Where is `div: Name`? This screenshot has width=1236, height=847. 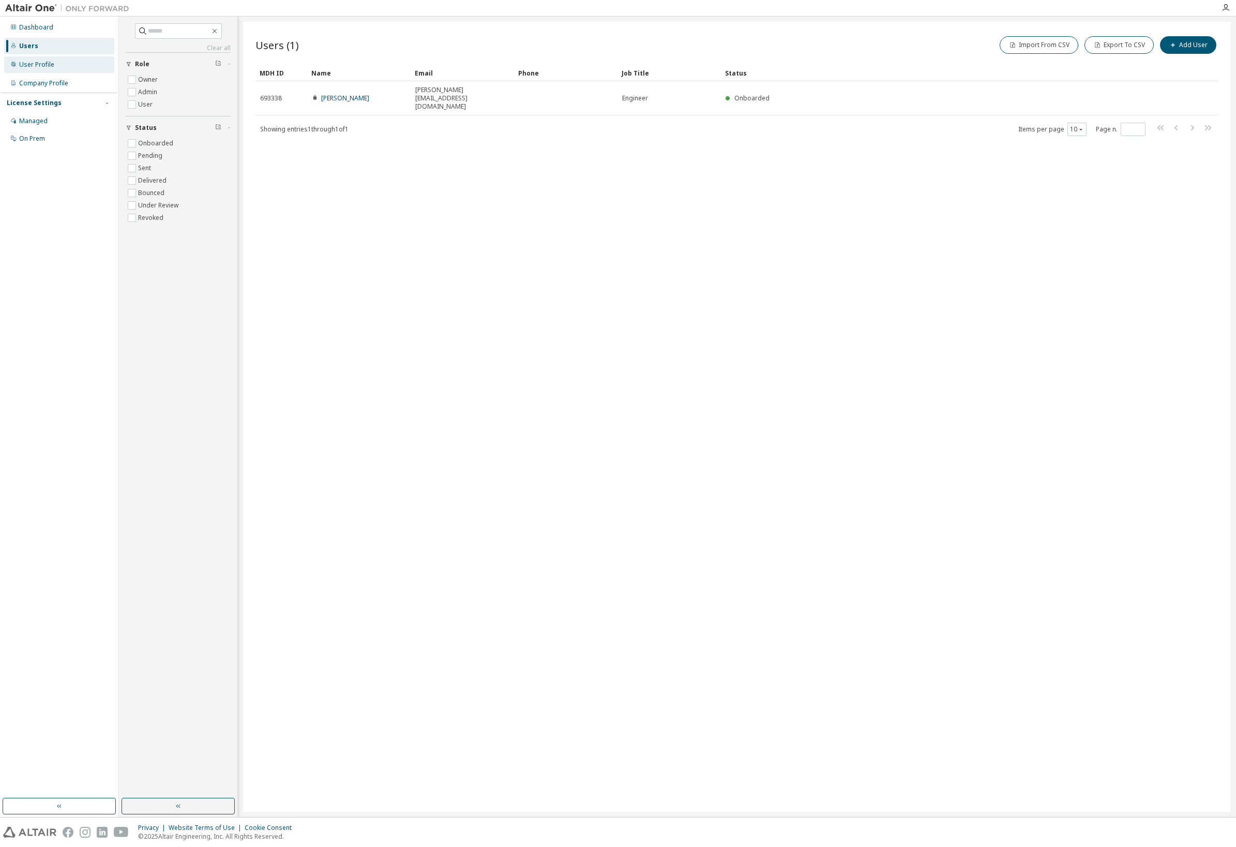
div: Name is located at coordinates (359, 73).